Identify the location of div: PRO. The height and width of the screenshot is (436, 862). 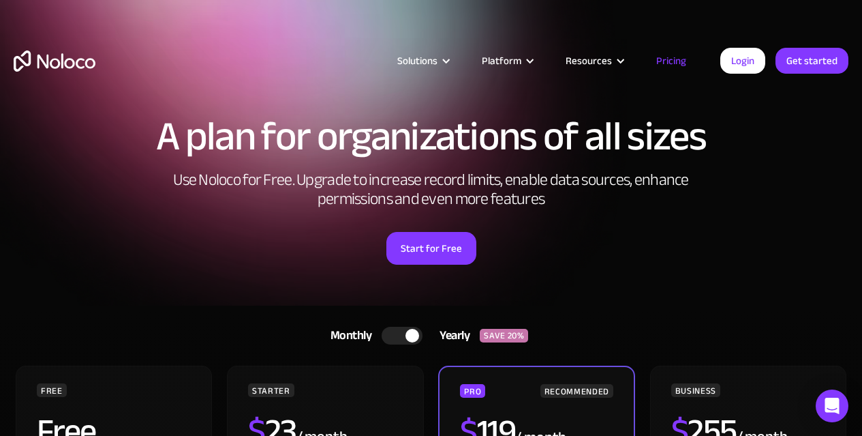
(472, 391).